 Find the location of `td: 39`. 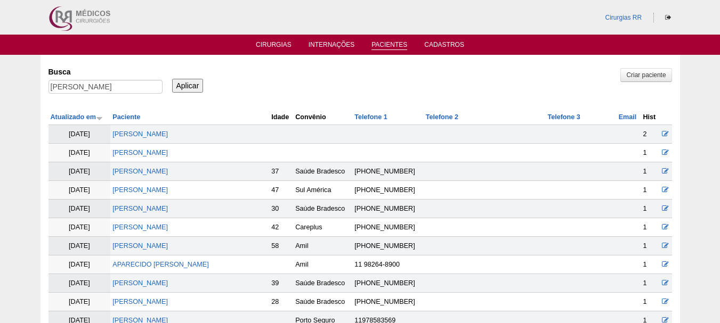

td: 39 is located at coordinates (281, 284).